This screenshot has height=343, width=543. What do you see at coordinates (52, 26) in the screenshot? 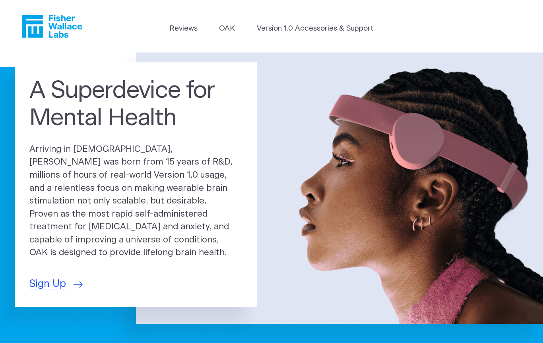
I see `a: Fisher Wallace` at bounding box center [52, 26].